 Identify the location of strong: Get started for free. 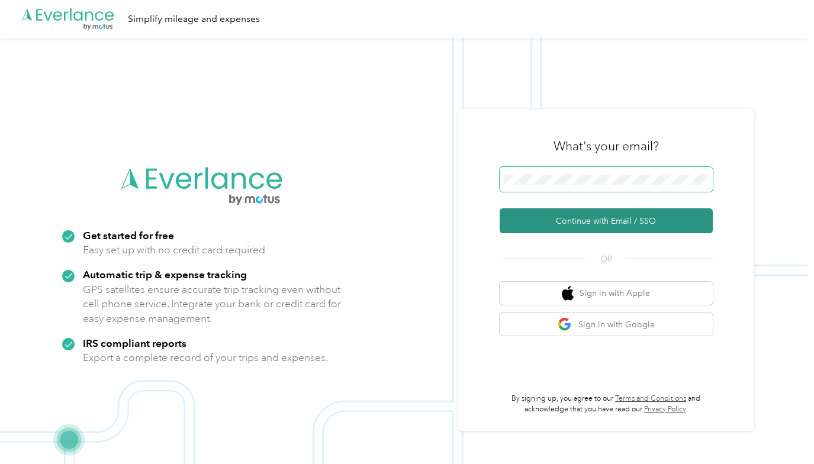
(129, 235).